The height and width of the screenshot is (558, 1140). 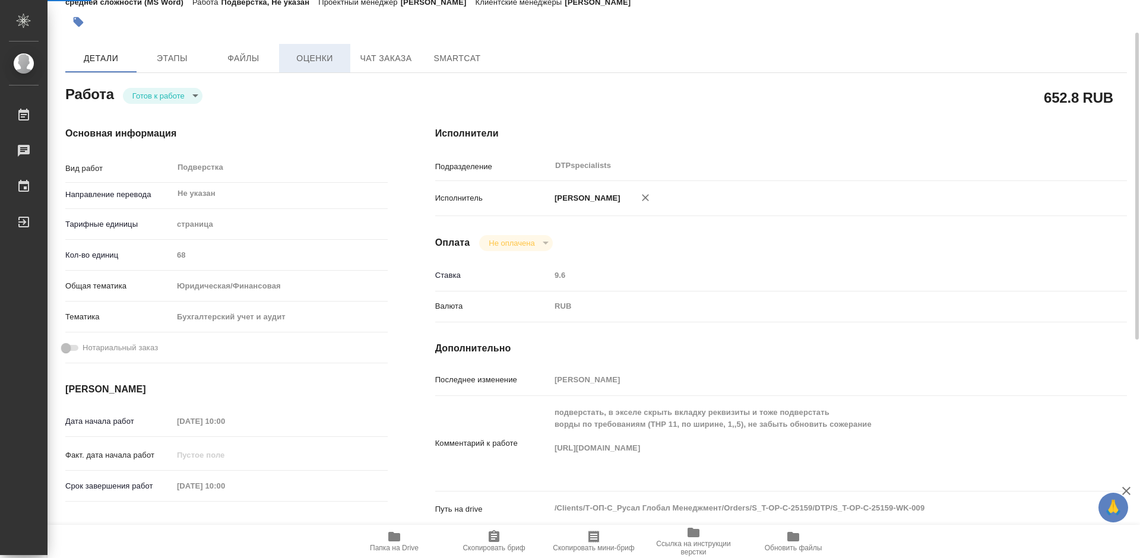 What do you see at coordinates (810, 508) in the screenshot?
I see `textarea: /Clients/Т-ОП-С_Русал Глобал Менеджмент/Orders/S_T-OP-C-25159/DTP/S_T-OP-C-25159-WK-009` at bounding box center [810, 508].